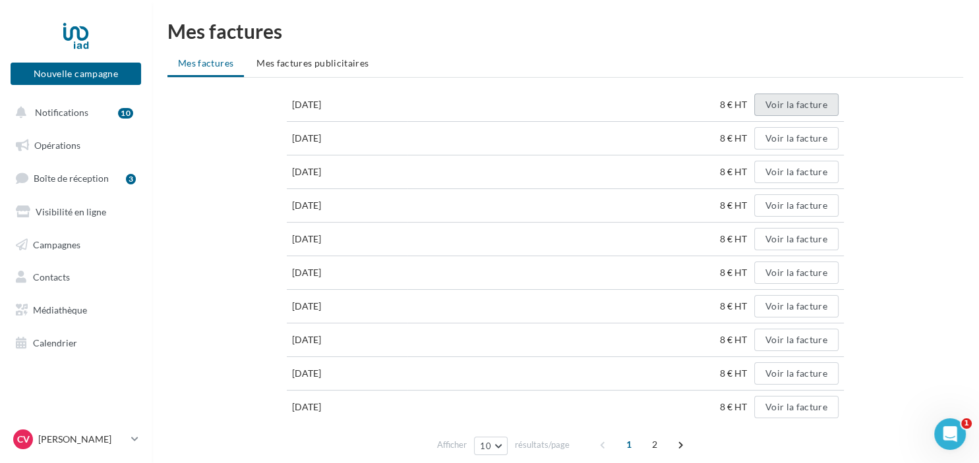  I want to click on span: Visibilité en ligne, so click(71, 212).